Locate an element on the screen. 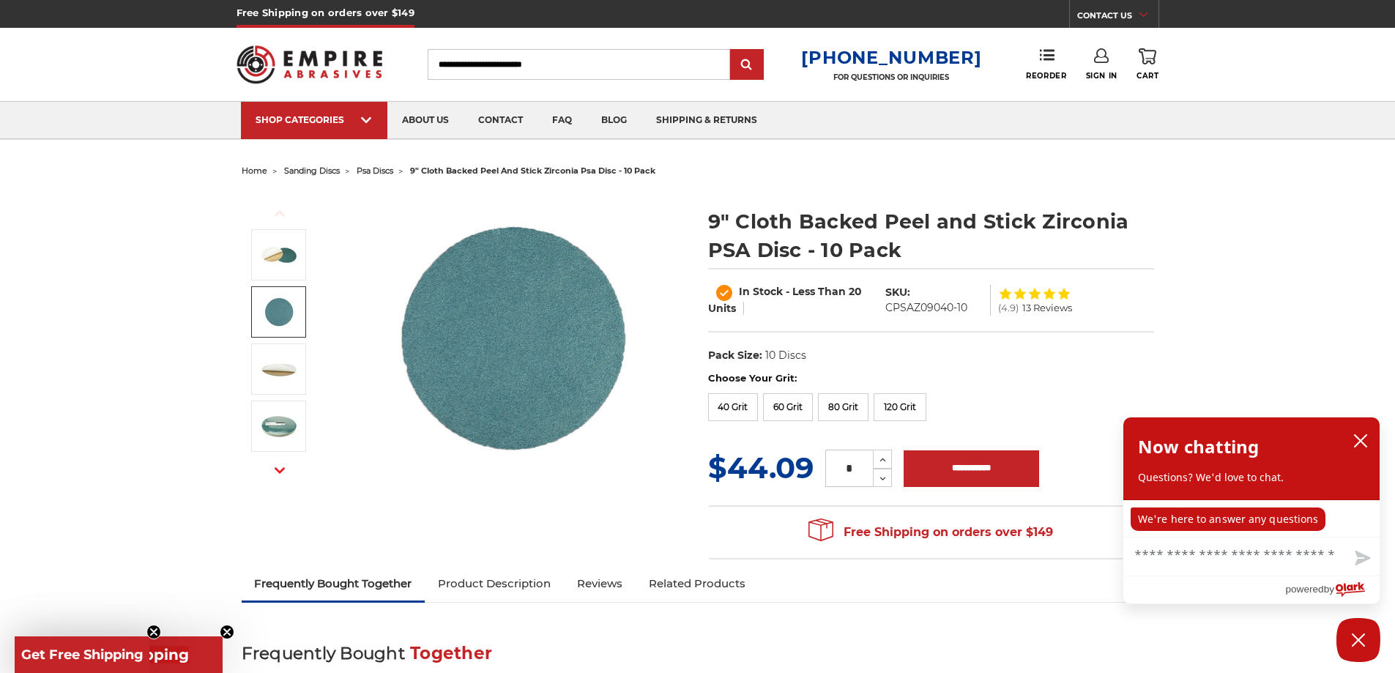 The image size is (1395, 673). a: faq is located at coordinates (562, 120).